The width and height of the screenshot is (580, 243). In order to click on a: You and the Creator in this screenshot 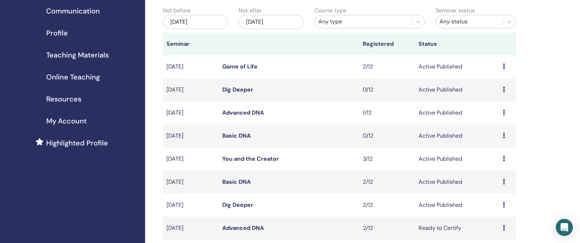, I will do `click(250, 159)`.